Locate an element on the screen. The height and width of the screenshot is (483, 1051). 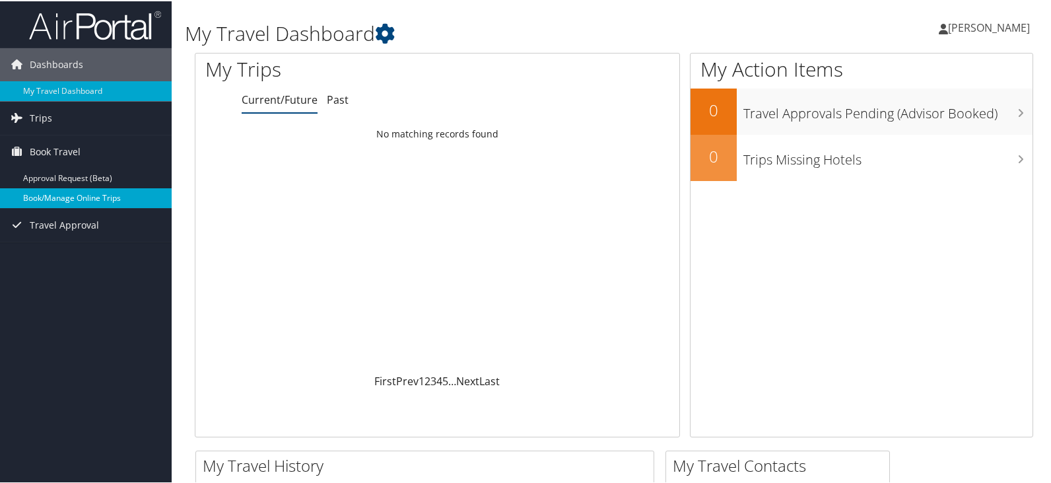
a: Current/Future is located at coordinates (279, 98).